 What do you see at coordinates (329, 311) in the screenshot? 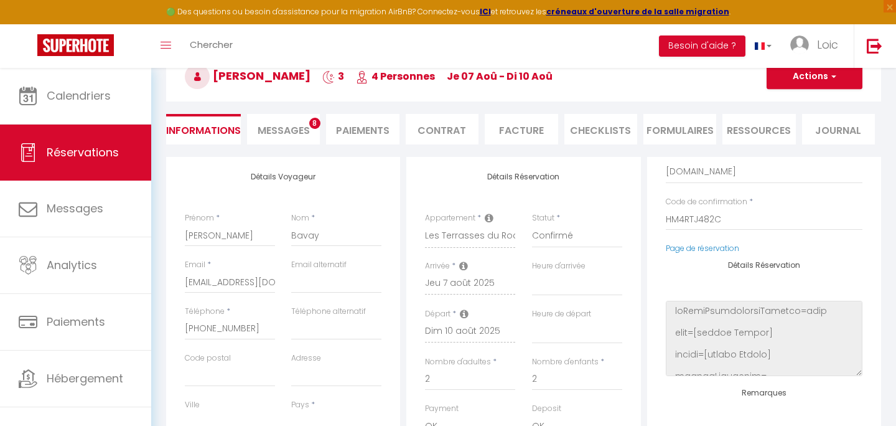
I see `label: Téléphone alternatif` at bounding box center [329, 311].